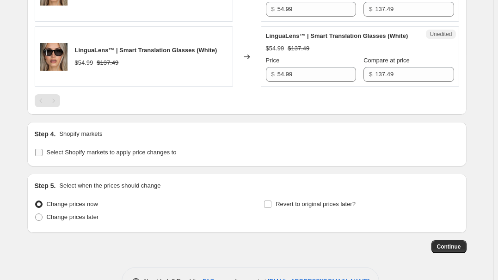 The image size is (498, 280). I want to click on span: Compare at price, so click(386, 60).